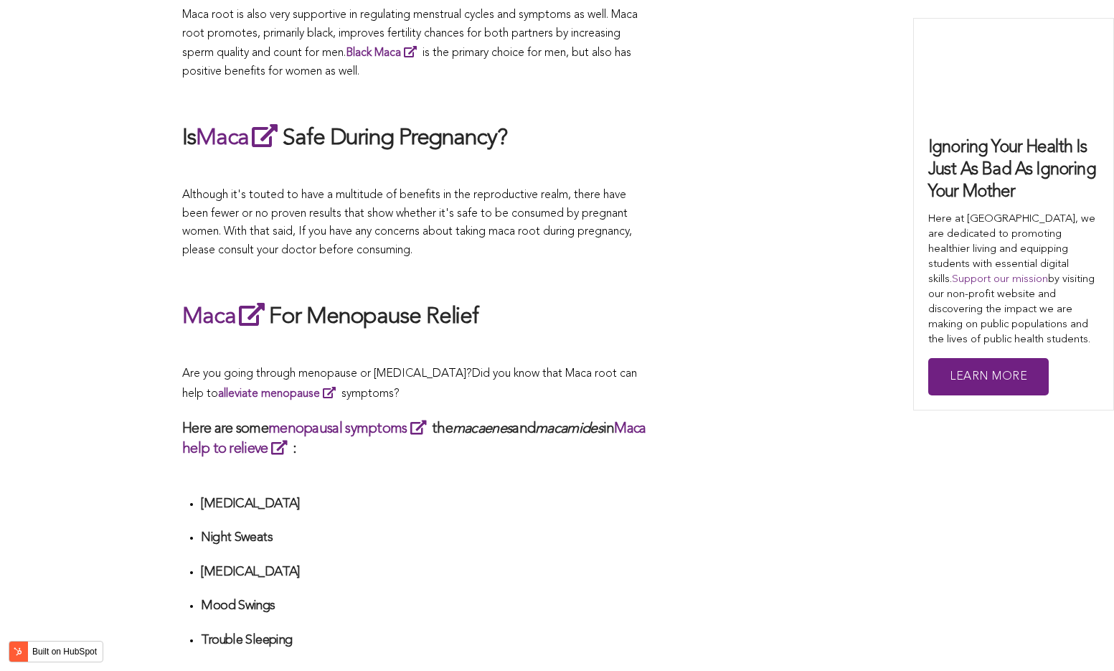 The width and height of the screenshot is (1114, 671). Describe the element at coordinates (410, 43) in the screenshot. I see `span: Maca root is also very supportive in regulating menstrual cycles and symptoms as well. Maca root ...` at that location.